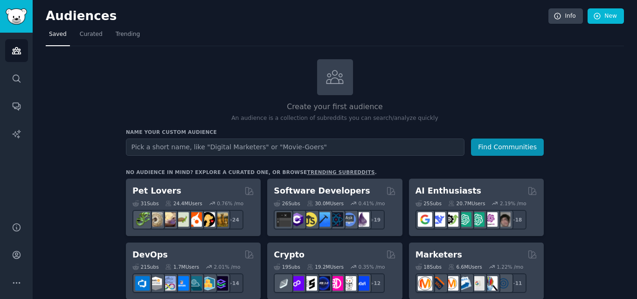  Describe the element at coordinates (221, 219) in the screenshot. I see `img: dogbreed` at that location.